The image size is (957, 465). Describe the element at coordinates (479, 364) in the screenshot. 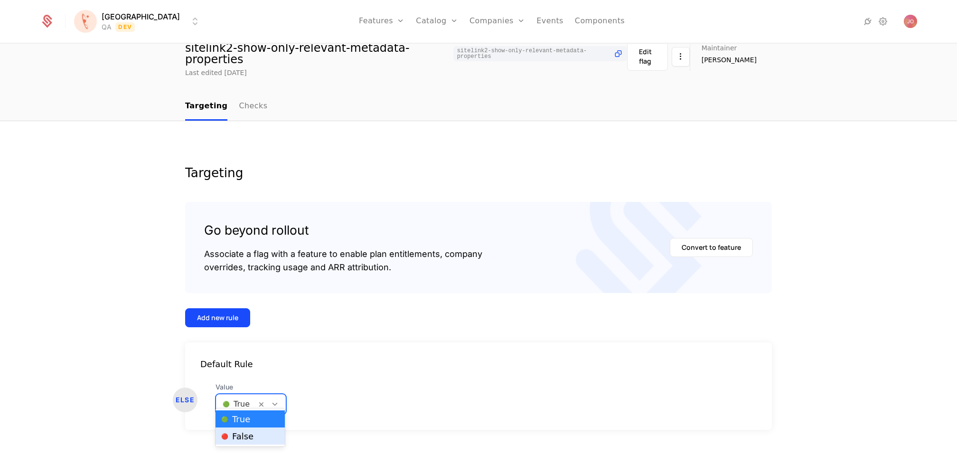

I see `div: Default Rule` at that location.